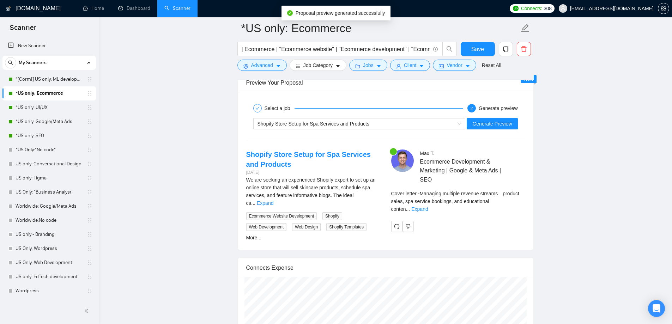 The image size is (672, 324). I want to click on a: *[Corml] US only: ML development, so click(49, 79).